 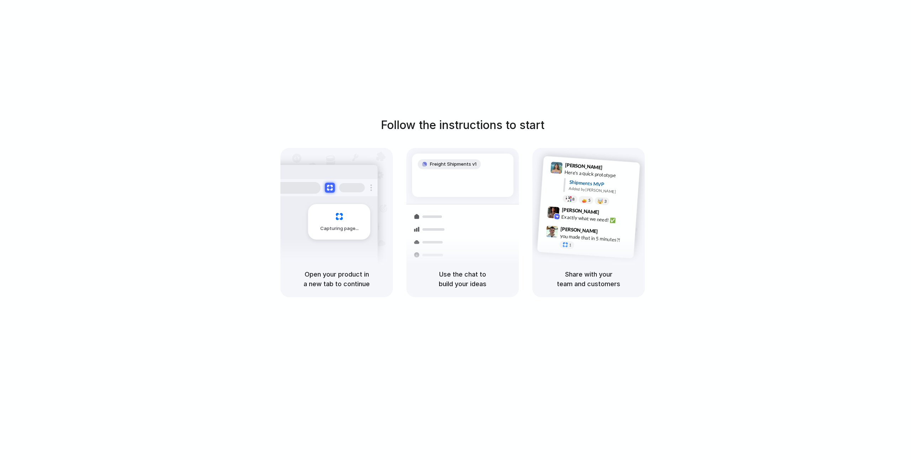 I want to click on h5: Open your product in a new tab to continue, so click(x=336, y=279).